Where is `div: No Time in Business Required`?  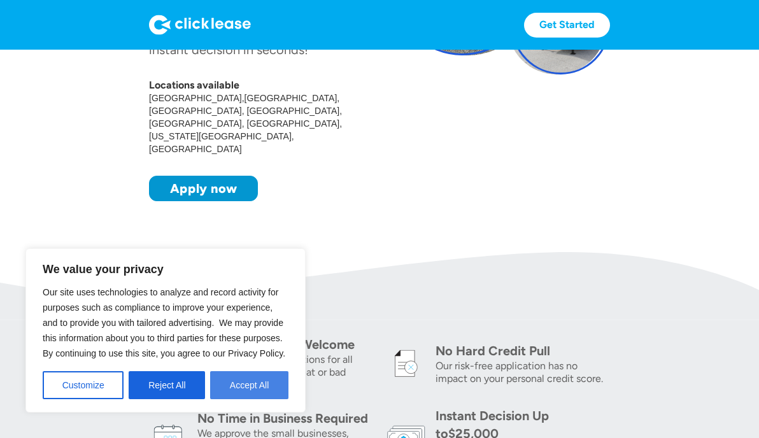
div: No Time in Business Required is located at coordinates (285, 418).